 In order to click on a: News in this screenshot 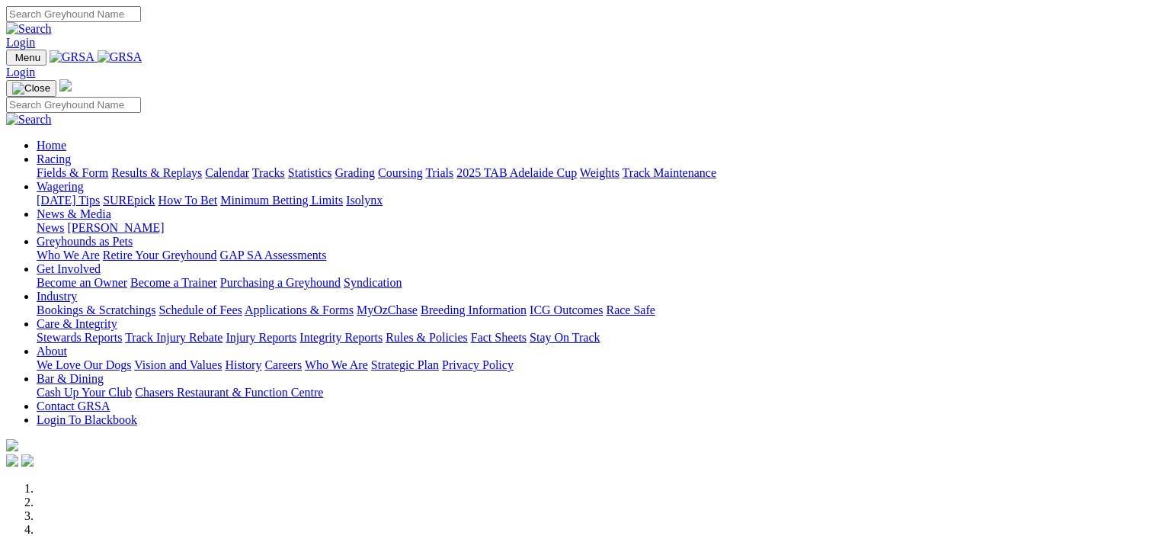, I will do `click(50, 227)`.